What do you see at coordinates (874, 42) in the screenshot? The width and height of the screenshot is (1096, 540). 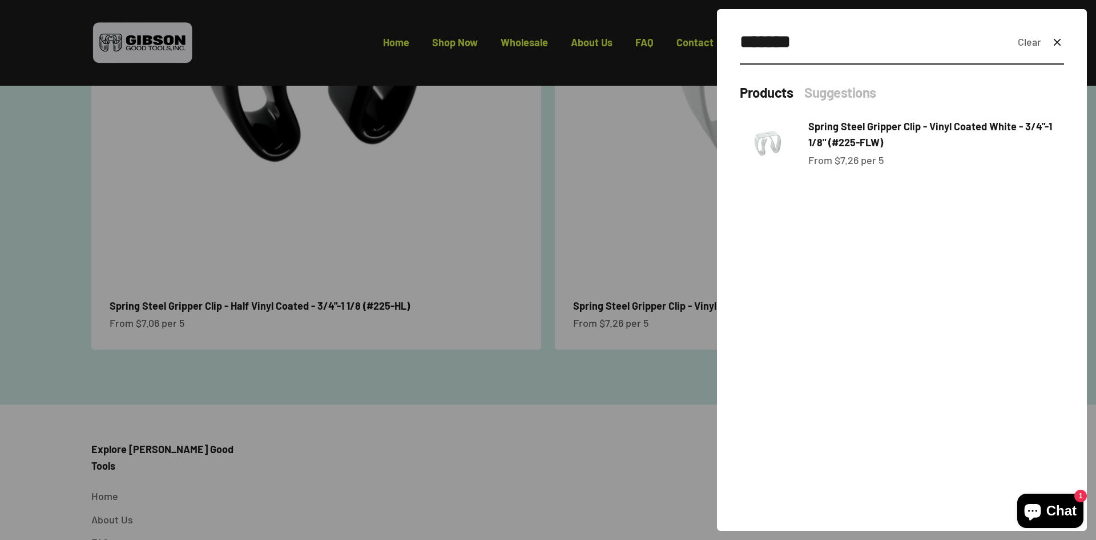 I see `input: Search` at bounding box center [874, 42].